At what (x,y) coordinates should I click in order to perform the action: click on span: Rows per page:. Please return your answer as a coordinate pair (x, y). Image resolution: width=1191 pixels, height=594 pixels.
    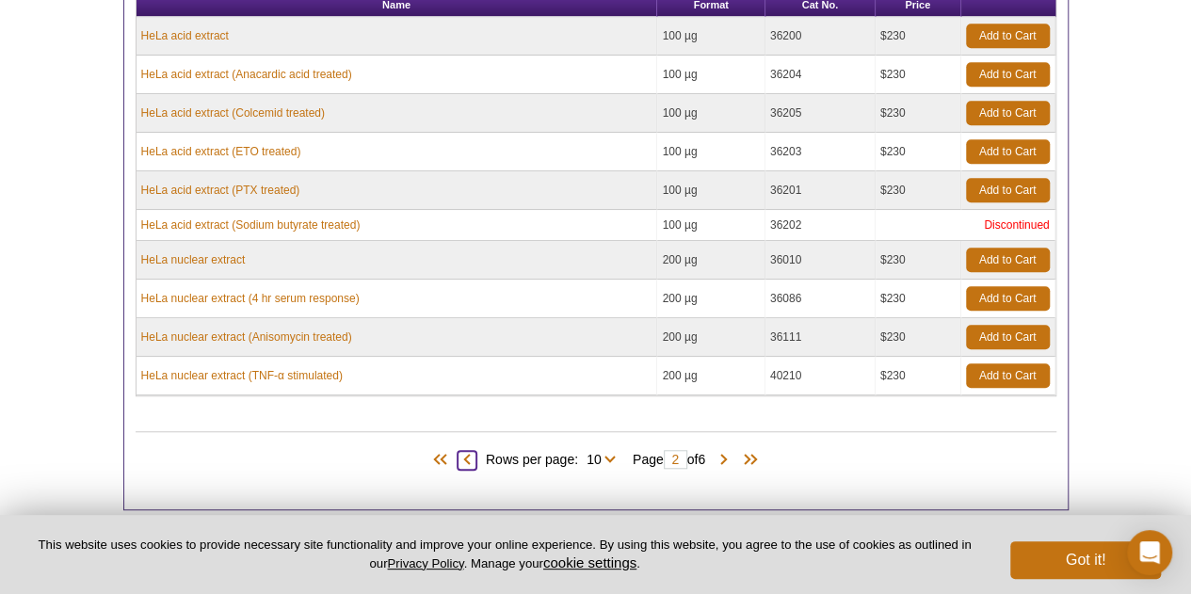
    Looking at the image, I should click on (555, 459).